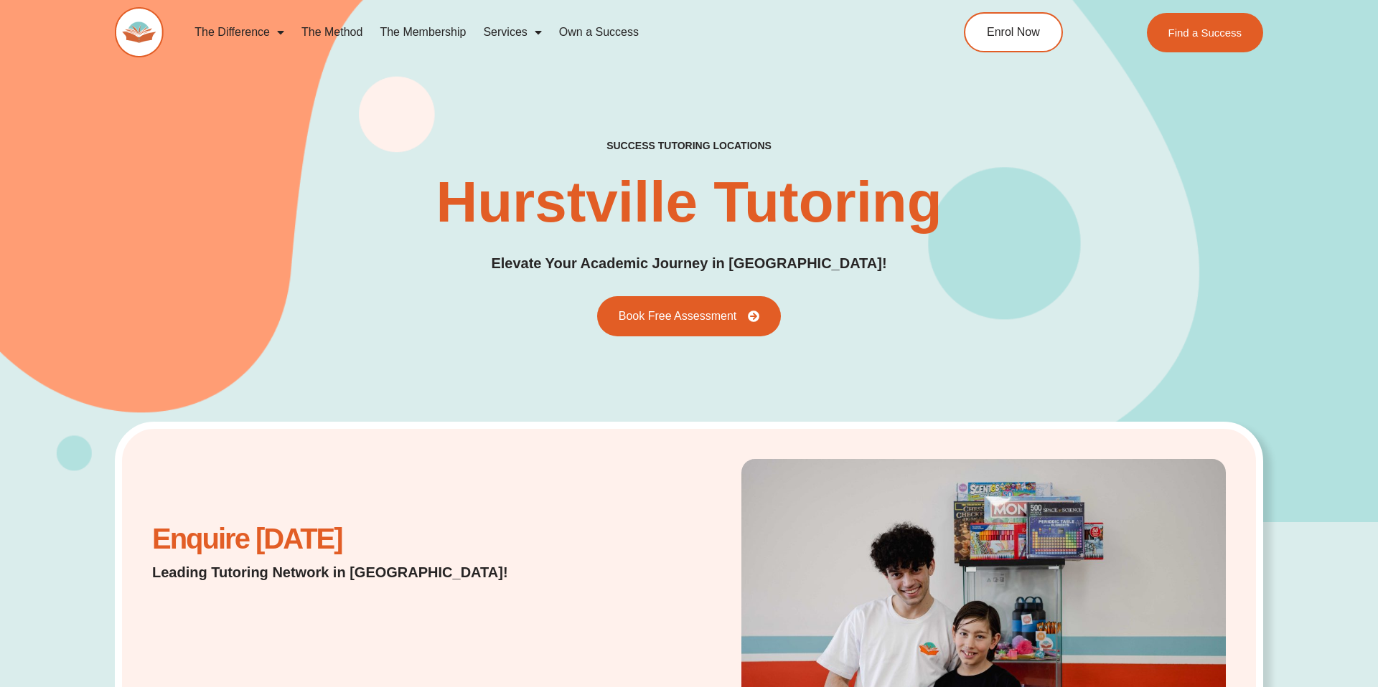 The width and height of the screenshot is (1378, 687). I want to click on a: Own a Success, so click(598, 32).